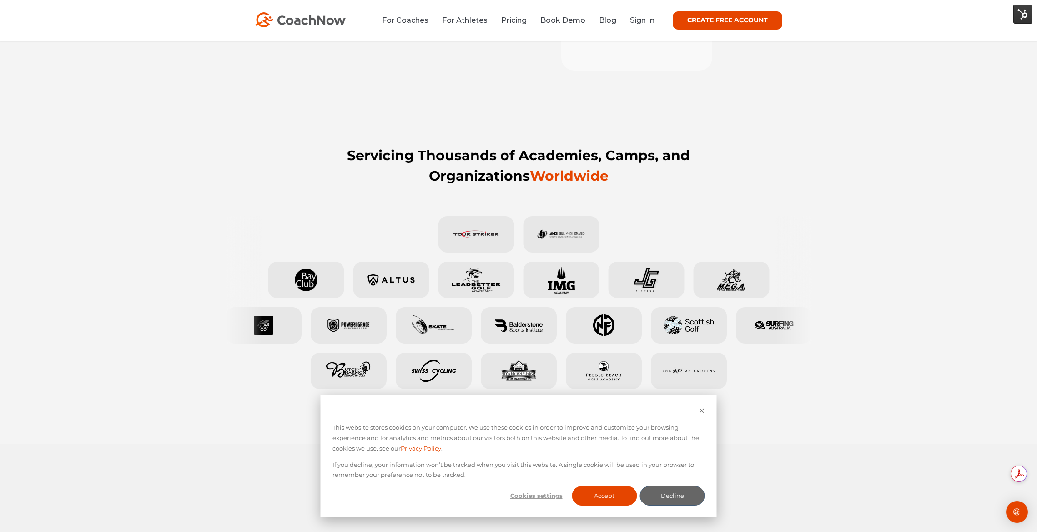 Image resolution: width=1037 pixels, height=532 pixels. Describe the element at coordinates (536, 495) in the screenshot. I see `button: Cookies settings` at that location.